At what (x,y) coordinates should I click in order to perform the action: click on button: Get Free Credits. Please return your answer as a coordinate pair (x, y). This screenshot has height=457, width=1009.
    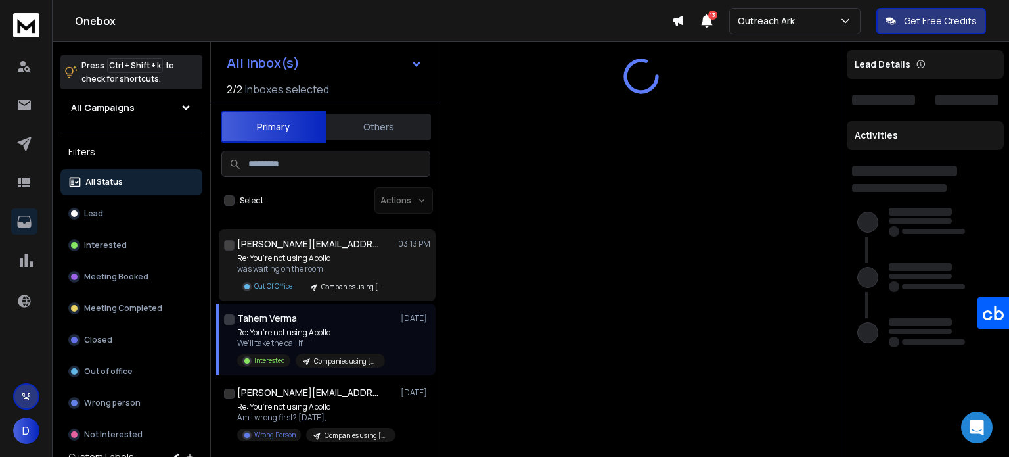
    Looking at the image, I should click on (931, 21).